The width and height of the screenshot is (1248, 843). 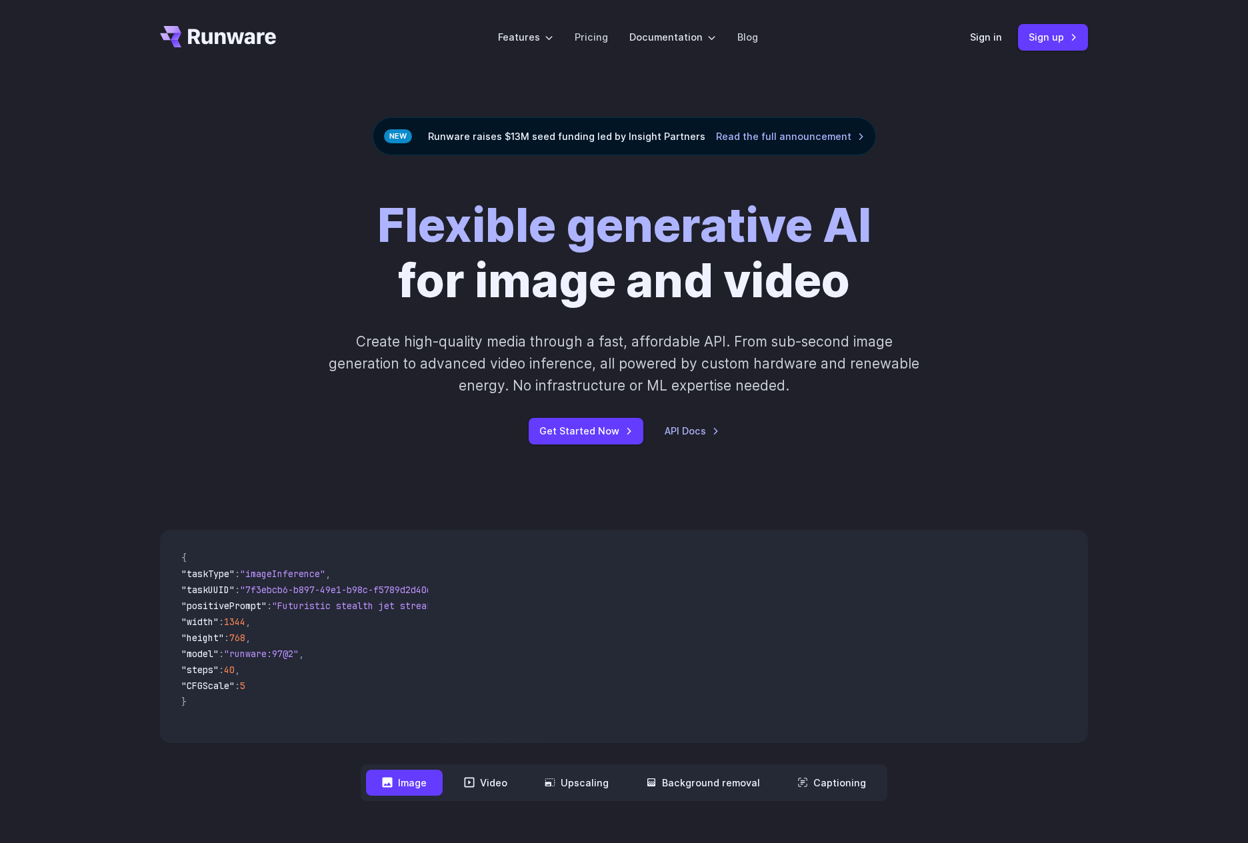 What do you see at coordinates (624, 225) in the screenshot?
I see `strong: Flexible generative AI` at bounding box center [624, 225].